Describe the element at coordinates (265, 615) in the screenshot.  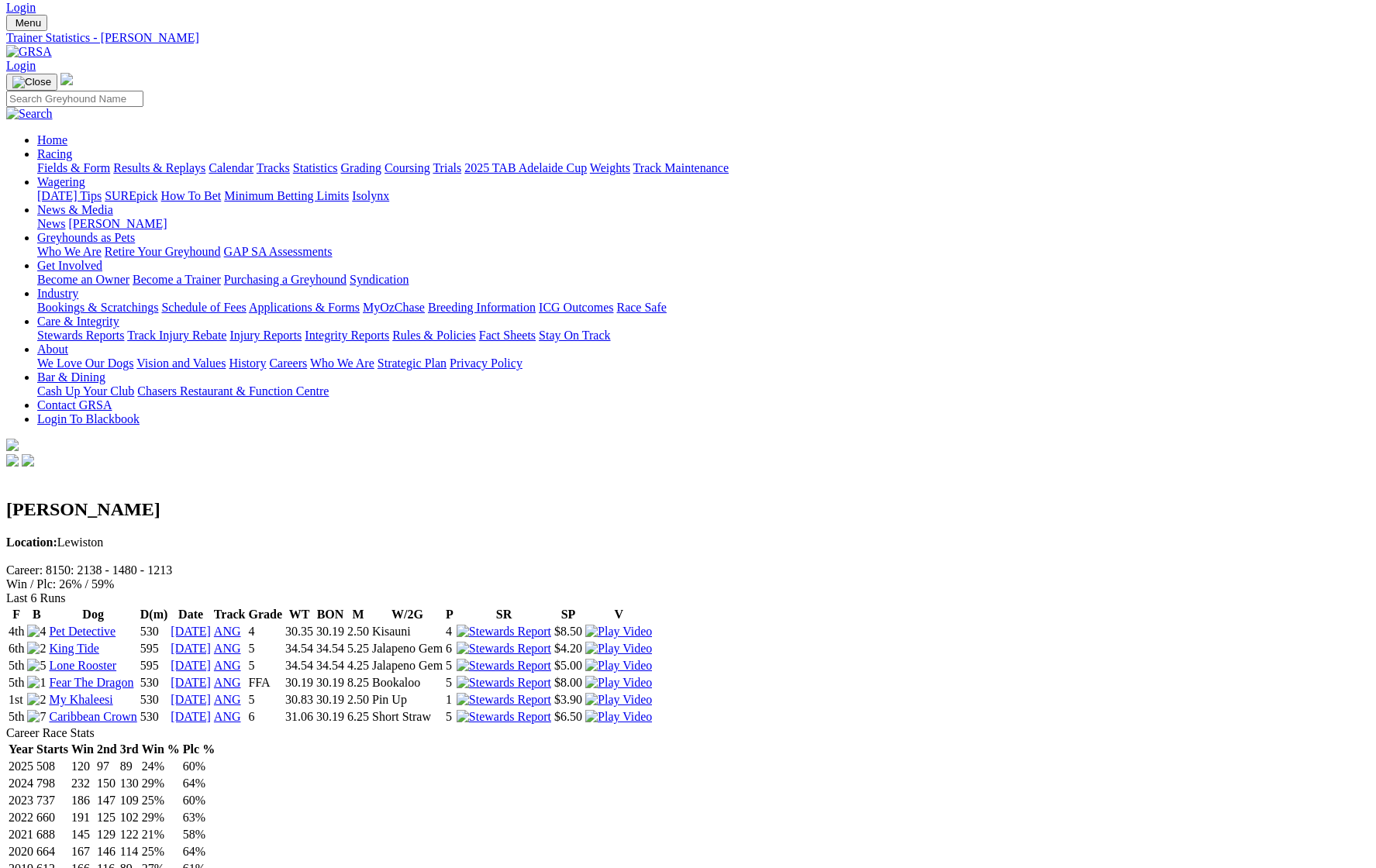
I see `th: Grade` at that location.